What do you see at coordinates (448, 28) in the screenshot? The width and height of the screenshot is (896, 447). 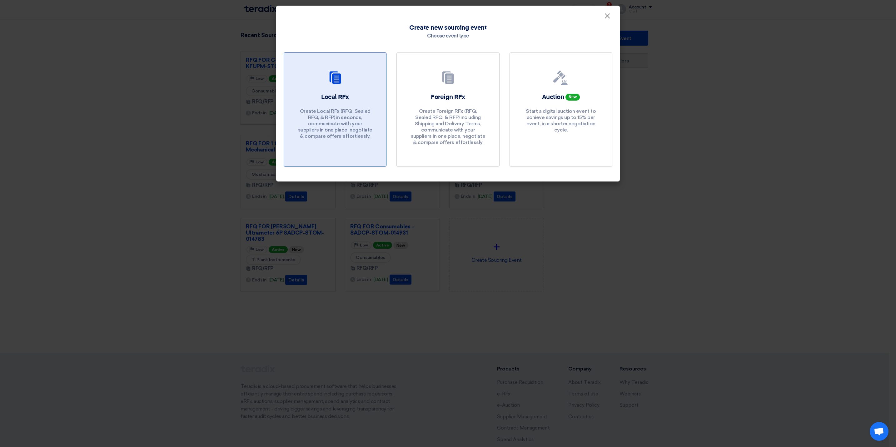 I see `span: Create new sourcing event` at bounding box center [448, 28].